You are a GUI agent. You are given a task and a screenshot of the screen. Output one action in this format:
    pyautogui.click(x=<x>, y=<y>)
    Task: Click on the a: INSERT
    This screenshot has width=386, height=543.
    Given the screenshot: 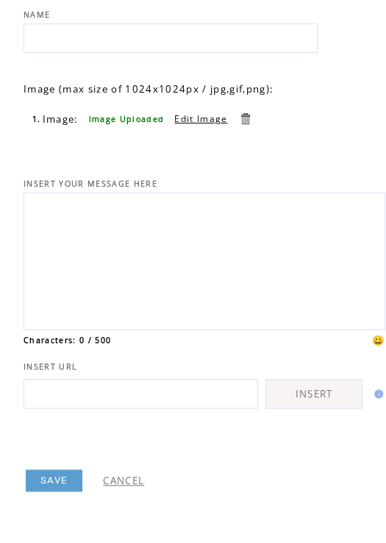 What is the action you would take?
    pyautogui.click(x=314, y=394)
    